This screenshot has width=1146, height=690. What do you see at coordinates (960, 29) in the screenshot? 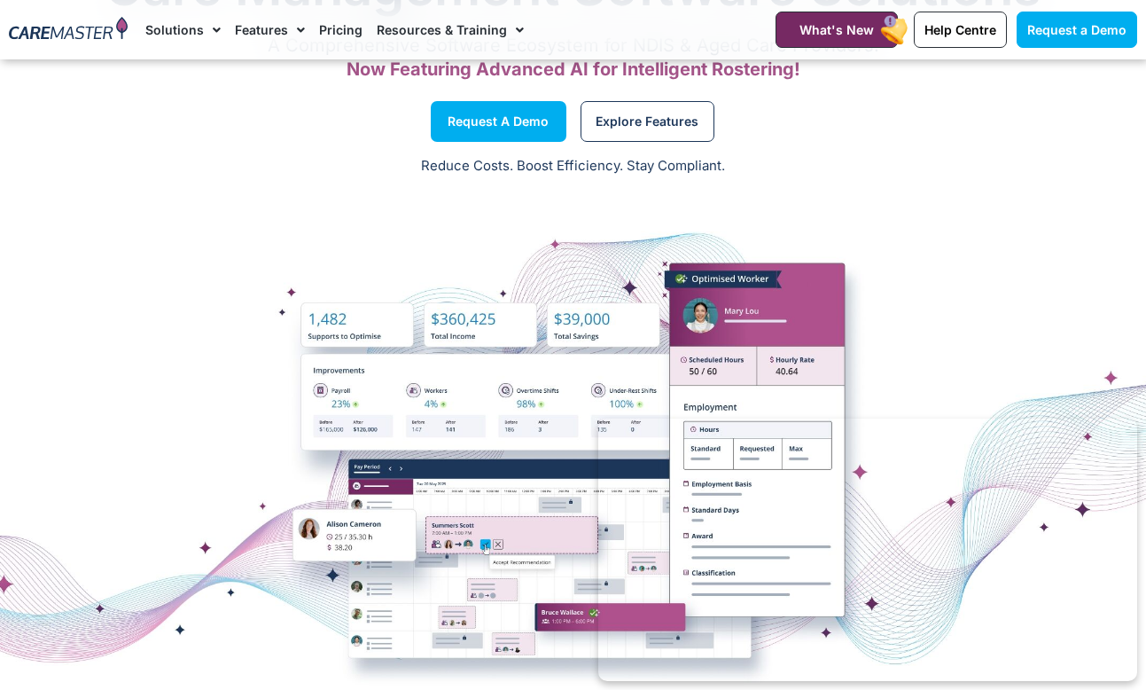
I see `a: Help Centre` at bounding box center [960, 29].